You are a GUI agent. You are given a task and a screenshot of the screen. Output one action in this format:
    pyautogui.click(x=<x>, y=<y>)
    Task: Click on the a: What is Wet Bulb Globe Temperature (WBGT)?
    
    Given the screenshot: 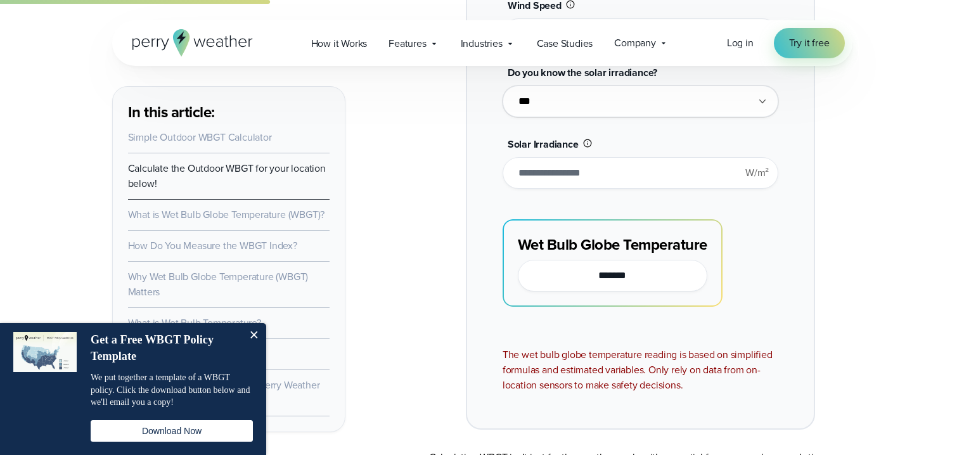 What is the action you would take?
    pyautogui.click(x=226, y=214)
    